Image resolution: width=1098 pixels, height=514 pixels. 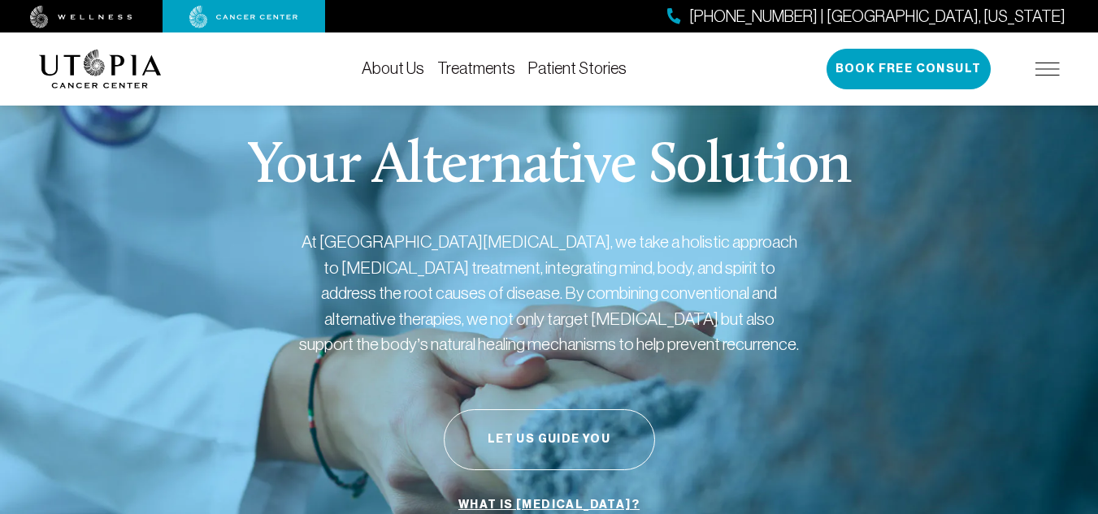 What do you see at coordinates (549, 440) in the screenshot?
I see `button: Let Us Guide You` at bounding box center [549, 440].